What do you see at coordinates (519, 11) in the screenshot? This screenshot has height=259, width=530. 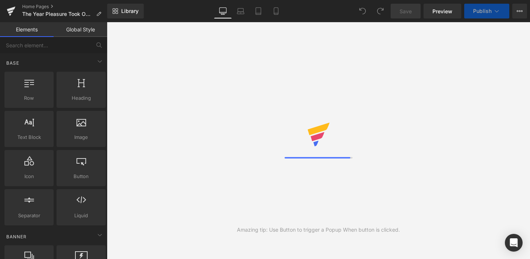 I see `button: More` at bounding box center [519, 11].